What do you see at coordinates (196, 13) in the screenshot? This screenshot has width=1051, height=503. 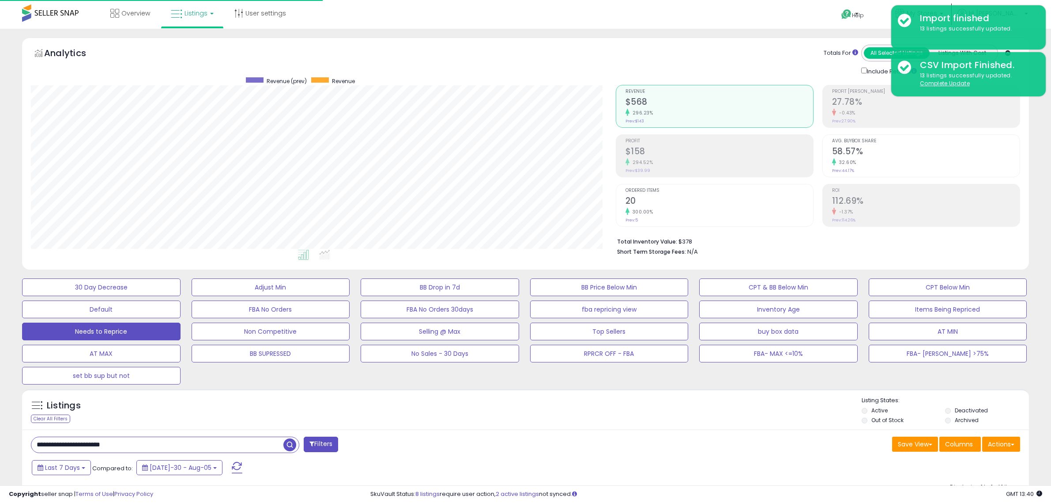 I see `span: Listings` at bounding box center [196, 13].